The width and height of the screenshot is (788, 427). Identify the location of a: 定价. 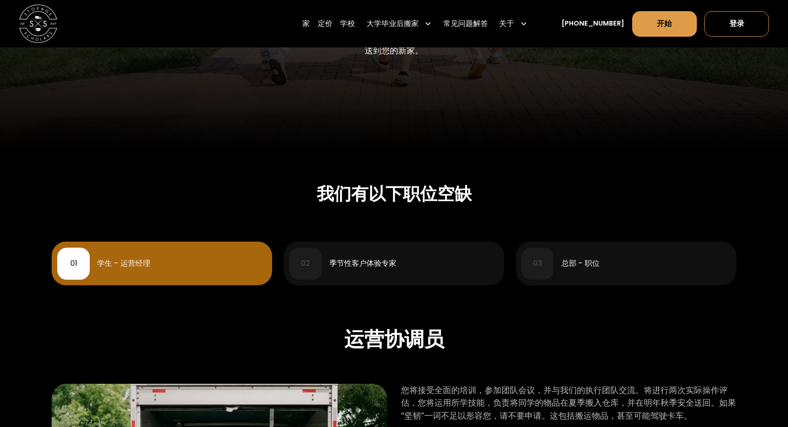
(325, 23).